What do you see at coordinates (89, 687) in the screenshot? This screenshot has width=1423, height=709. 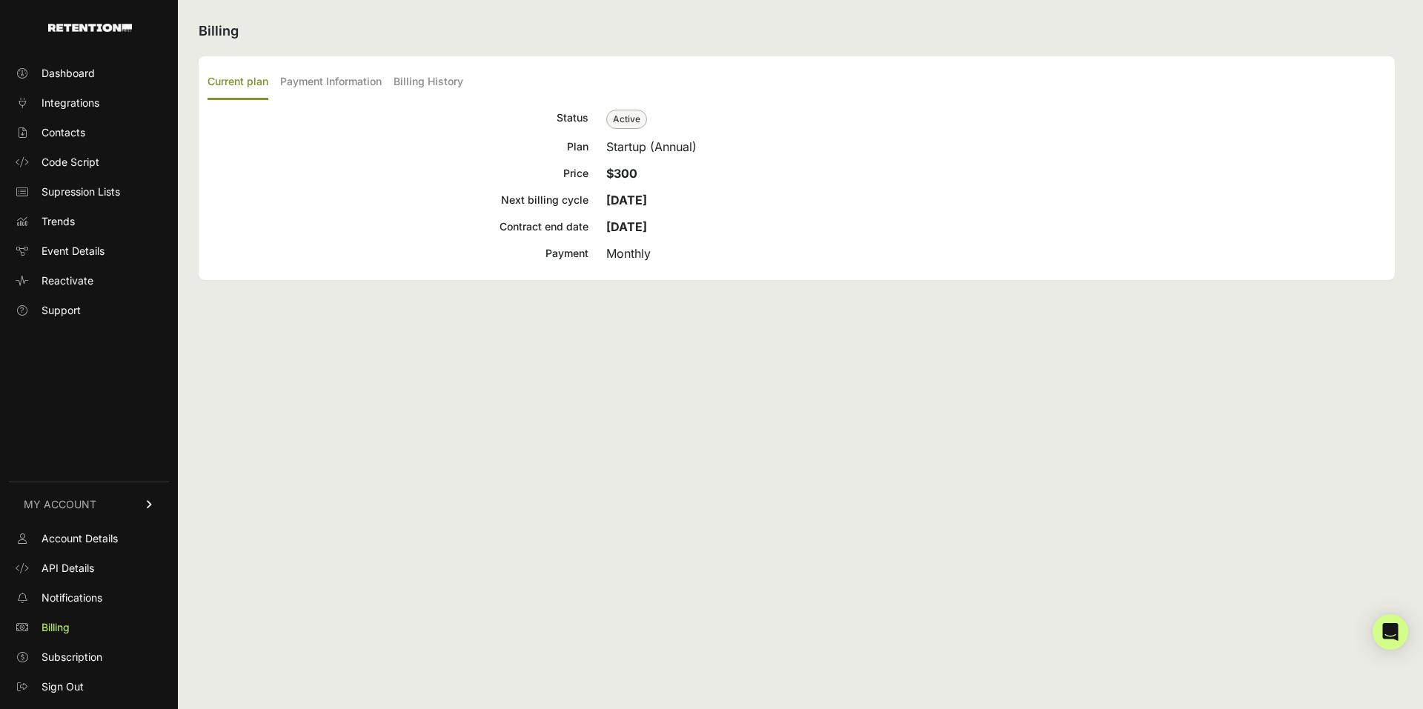 I see `a: Sign Out` at bounding box center [89, 687].